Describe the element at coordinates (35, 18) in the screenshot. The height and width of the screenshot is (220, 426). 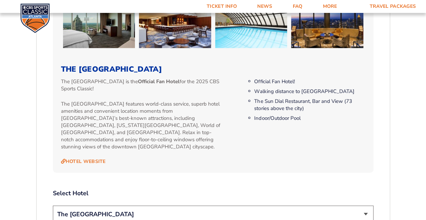
I see `img: CBS Sports Classic` at that location.